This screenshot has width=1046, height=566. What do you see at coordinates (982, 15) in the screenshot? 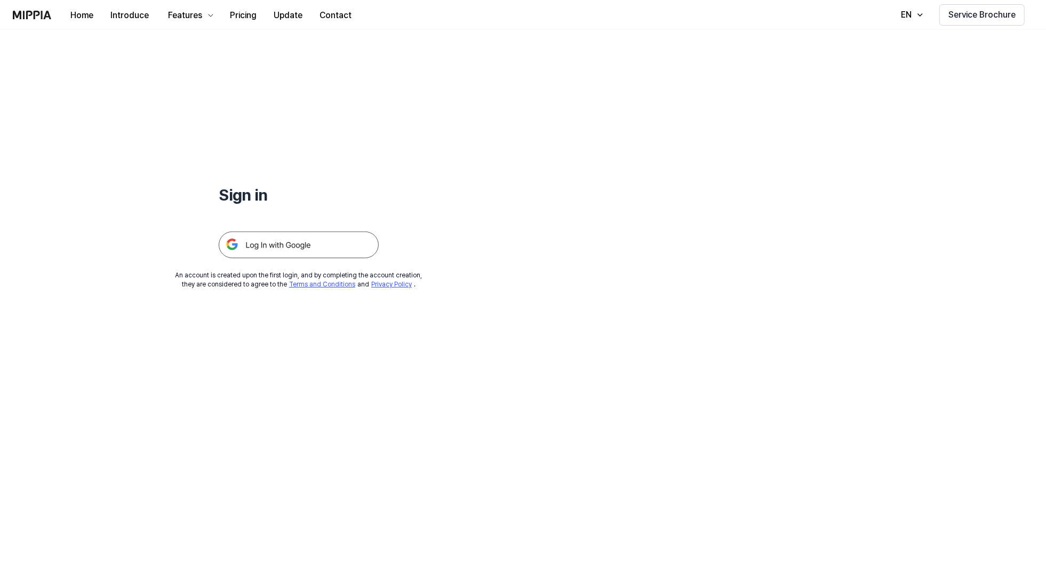
I see `button: Service Brochure` at bounding box center [982, 15].